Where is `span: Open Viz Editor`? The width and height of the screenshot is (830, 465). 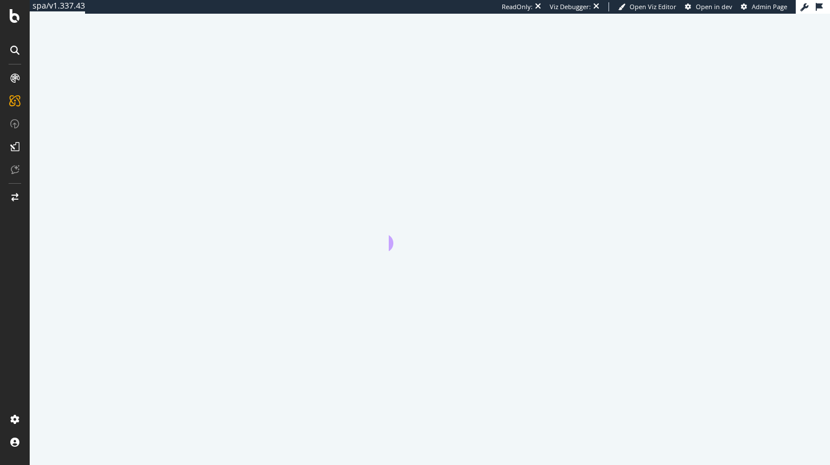
span: Open Viz Editor is located at coordinates (653, 6).